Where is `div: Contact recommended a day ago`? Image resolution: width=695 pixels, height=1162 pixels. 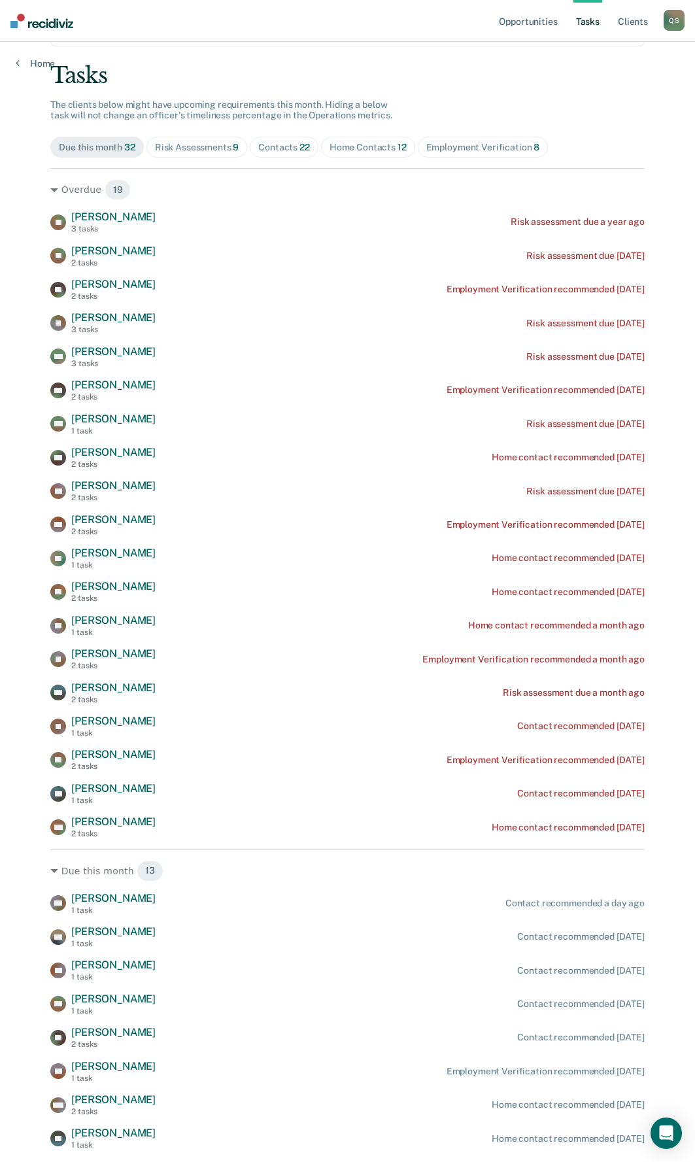 div: Contact recommended a day ago is located at coordinates (575, 903).